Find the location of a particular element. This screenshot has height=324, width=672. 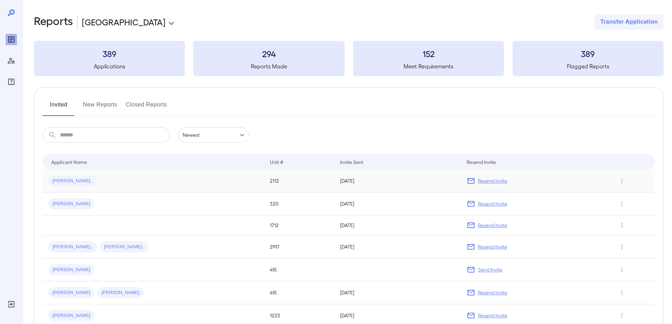

button: Invited is located at coordinates (59, 108).